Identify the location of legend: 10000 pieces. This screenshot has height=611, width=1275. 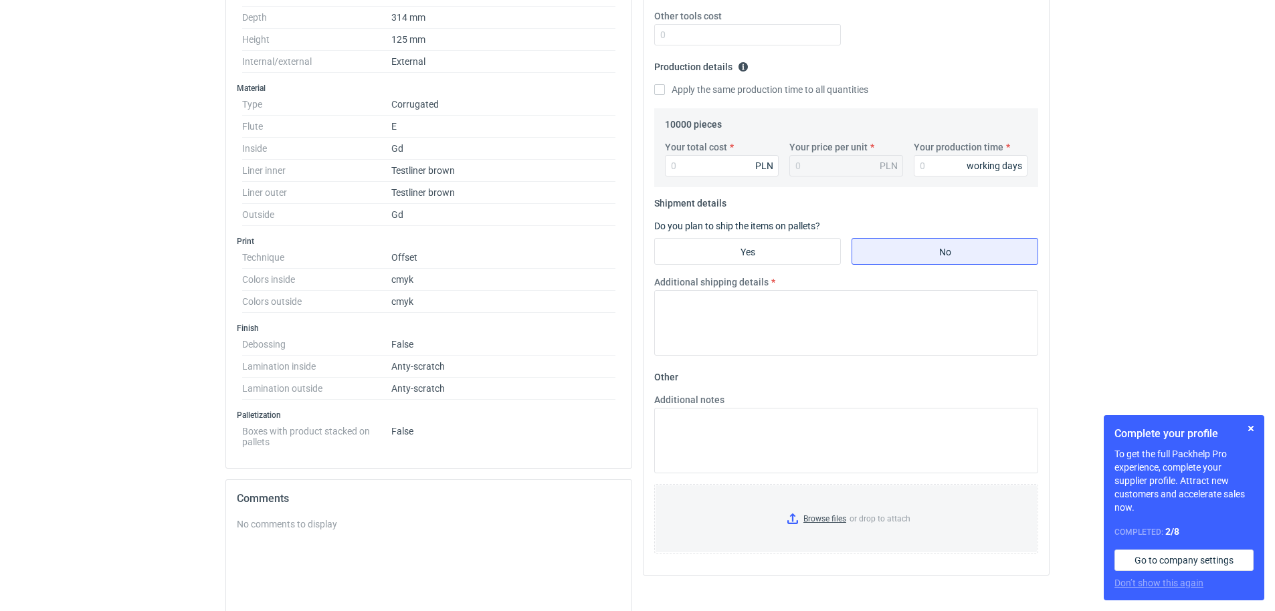
(693, 122).